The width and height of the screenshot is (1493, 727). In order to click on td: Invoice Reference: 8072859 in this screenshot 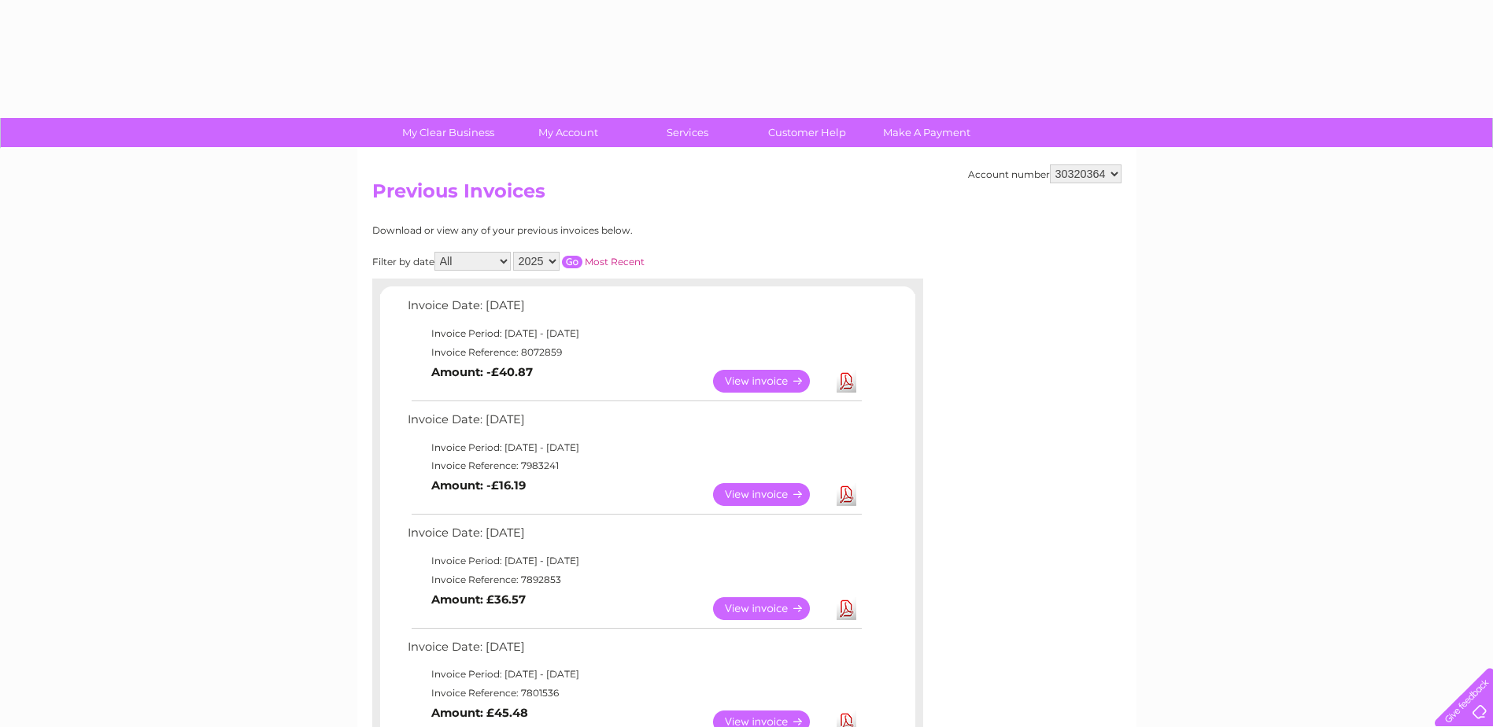, I will do `click(633, 353)`.